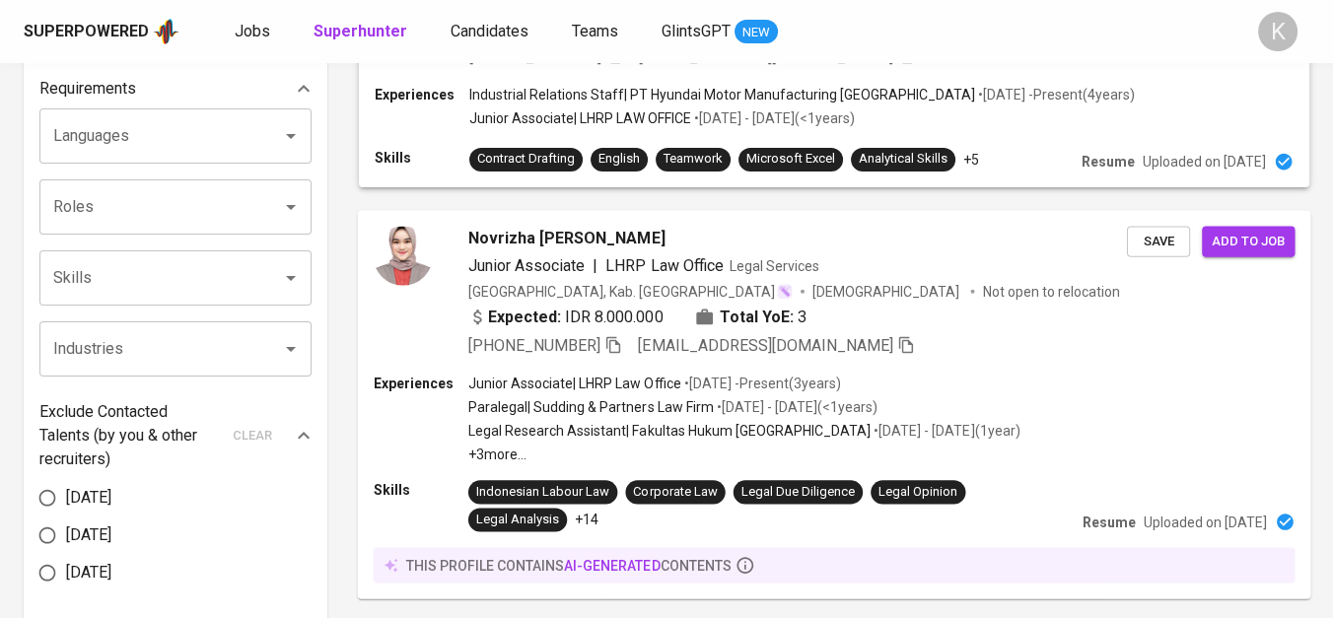  What do you see at coordinates (175, 436) in the screenshot?
I see `div: Exclude Contacted Talents (by you & other recruiters)clear` at bounding box center [175, 436].